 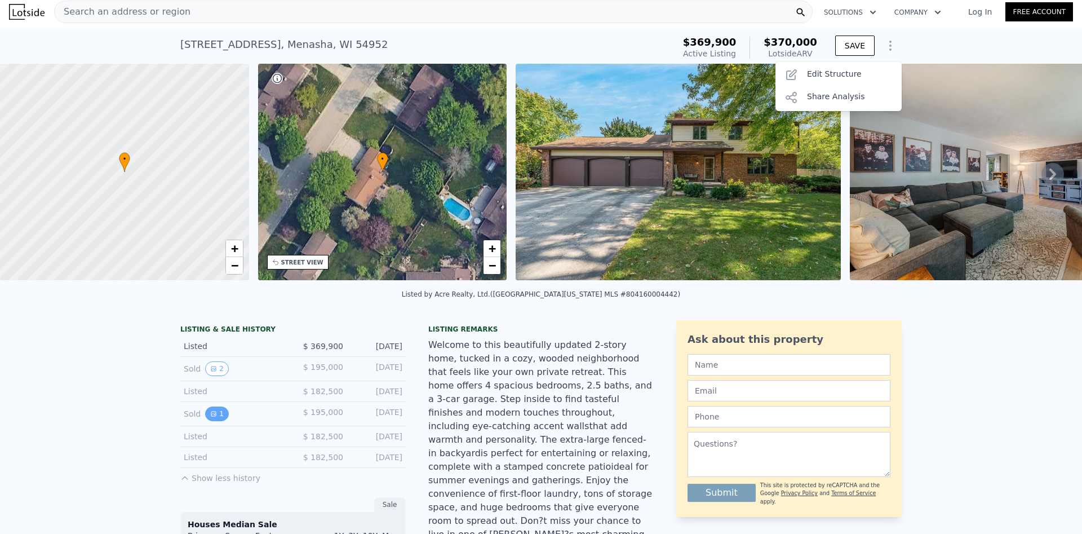 I want to click on a: Privacy Policy, so click(x=799, y=493).